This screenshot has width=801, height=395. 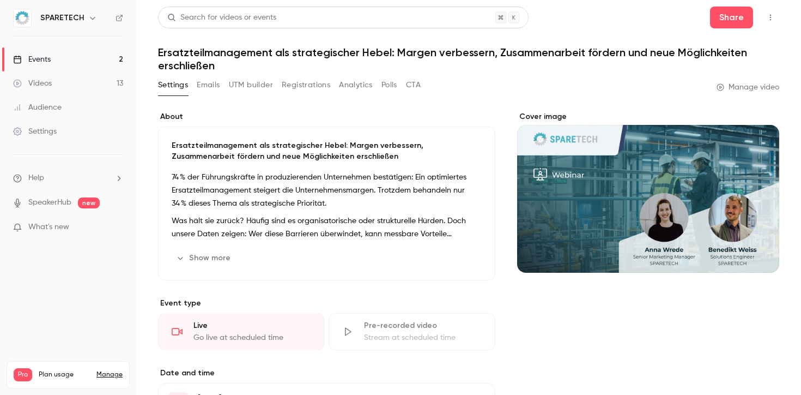 I want to click on div: Videos, so click(x=32, y=83).